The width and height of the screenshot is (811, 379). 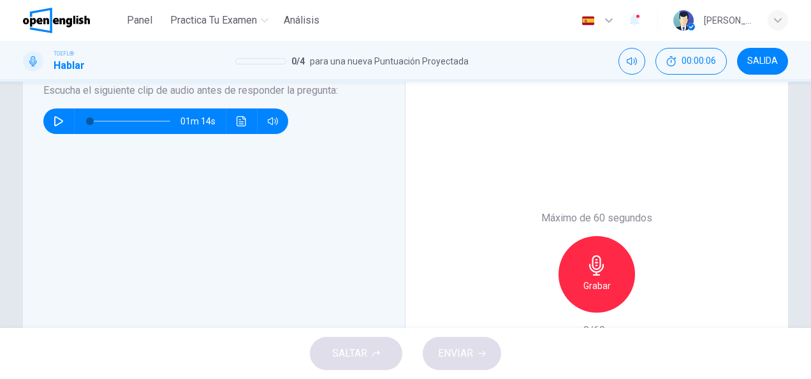 I want to click on div: Ocultar, so click(x=691, y=61).